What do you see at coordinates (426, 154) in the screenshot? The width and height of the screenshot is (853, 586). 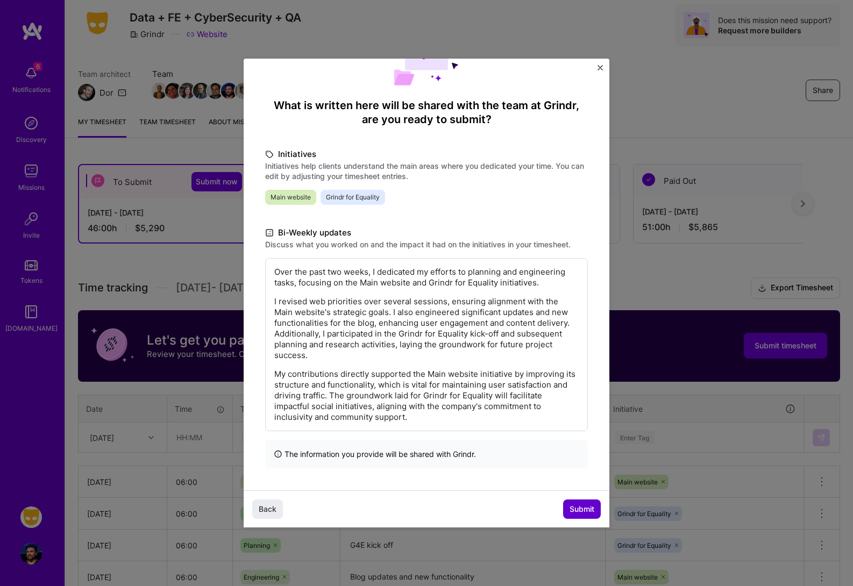 I see `label: Initiatives` at bounding box center [426, 154].